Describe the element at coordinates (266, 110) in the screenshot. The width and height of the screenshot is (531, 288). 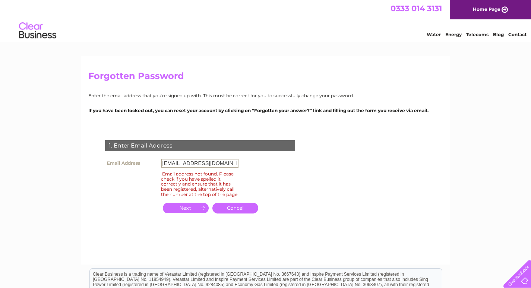
I see `p: If you have been locked out, you can reset your account by clicking on “Forgotten your answer?” l...` at that location.